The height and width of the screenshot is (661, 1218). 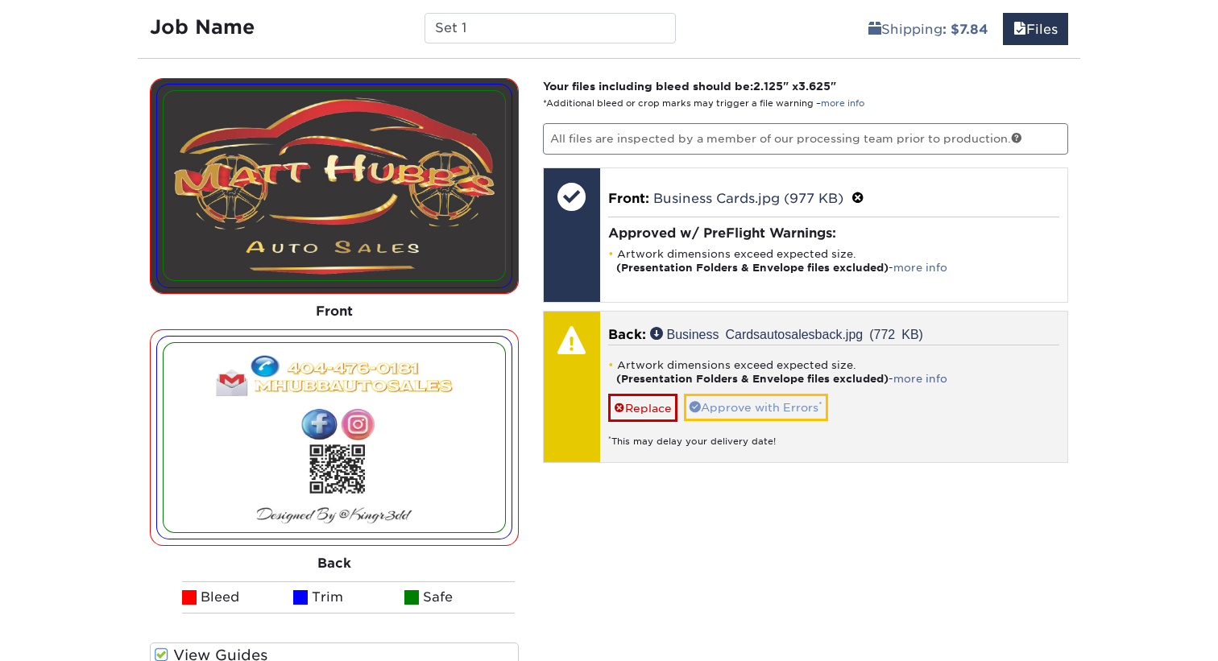 What do you see at coordinates (965, 29) in the screenshot?
I see `b: : $7.84` at bounding box center [965, 29].